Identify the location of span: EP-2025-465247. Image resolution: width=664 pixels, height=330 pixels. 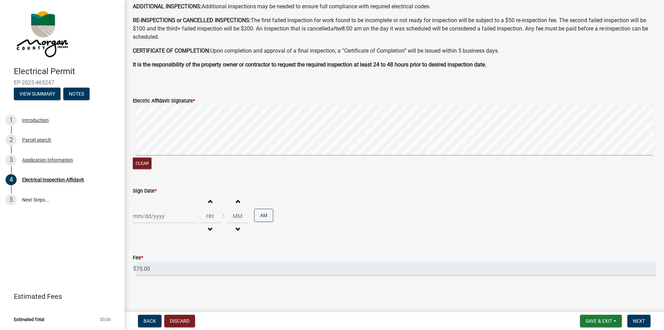
(62, 82).